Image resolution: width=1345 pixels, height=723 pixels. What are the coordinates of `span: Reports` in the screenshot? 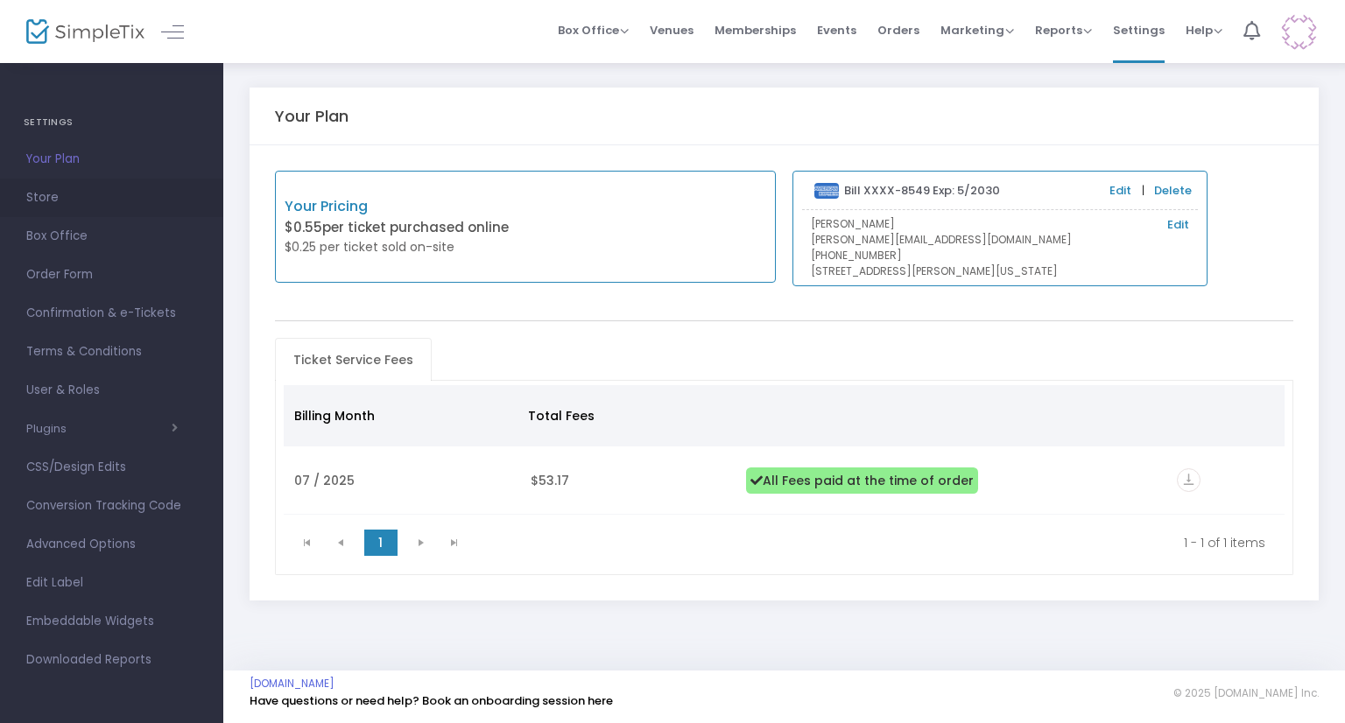 It's located at (1063, 30).